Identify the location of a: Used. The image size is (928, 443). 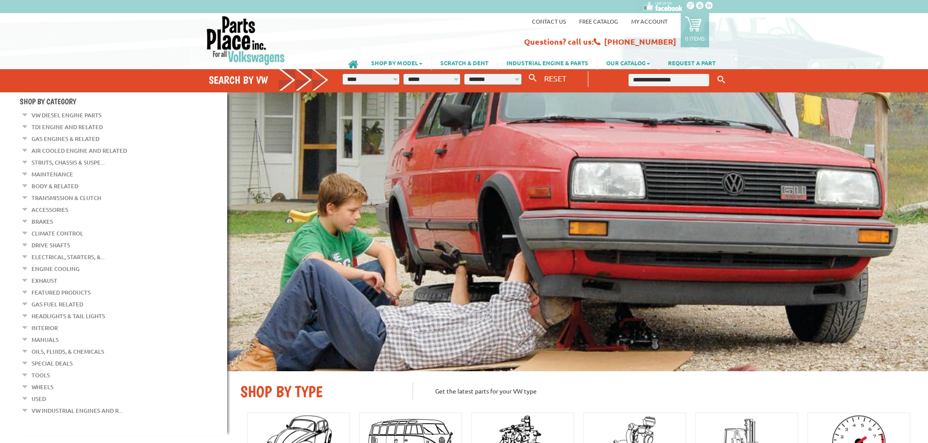
(39, 399).